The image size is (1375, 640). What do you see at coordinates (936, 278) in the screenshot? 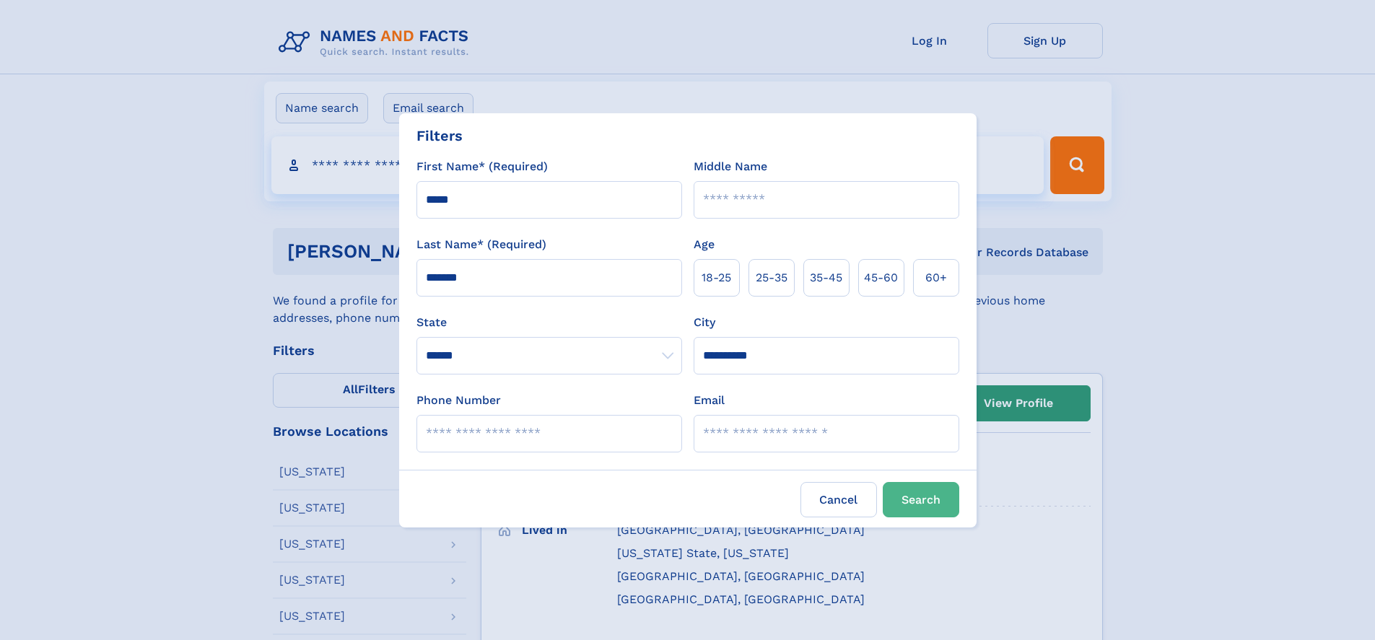
I see `span: 60+` at bounding box center [936, 278].